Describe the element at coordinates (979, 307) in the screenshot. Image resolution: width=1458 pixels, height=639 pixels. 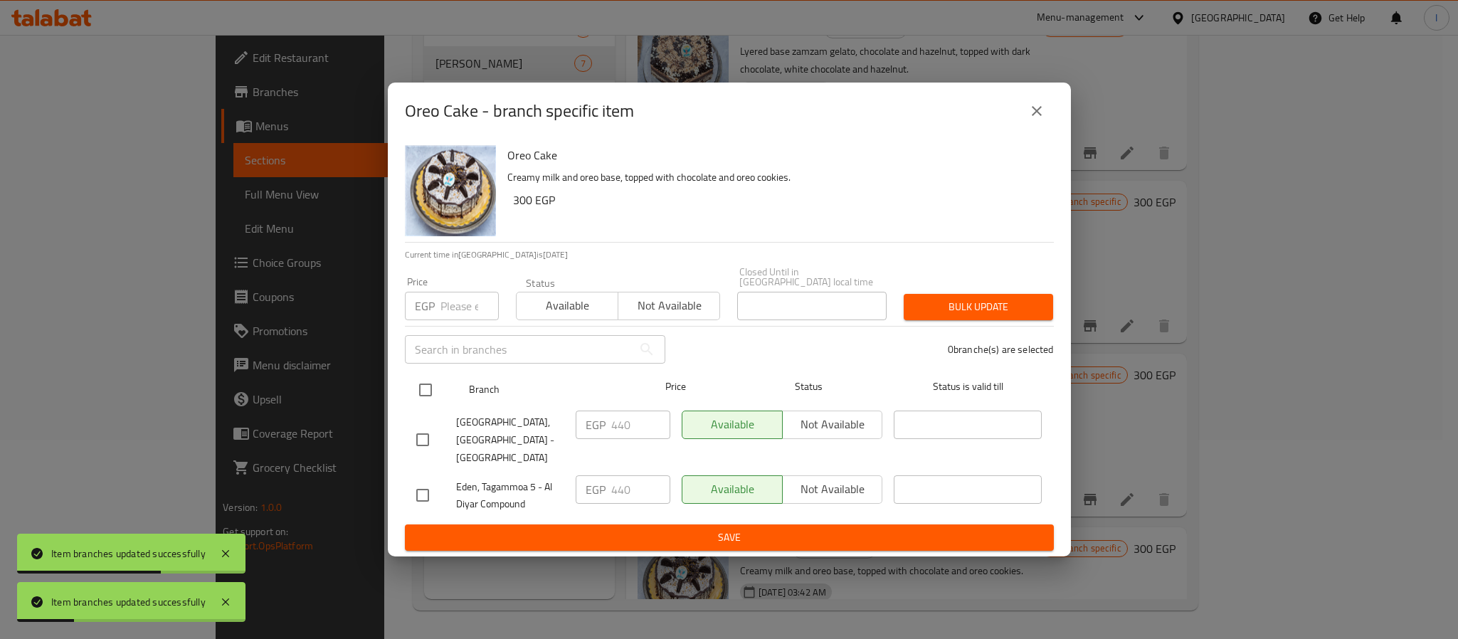
I see `button: Bulk update` at that location.